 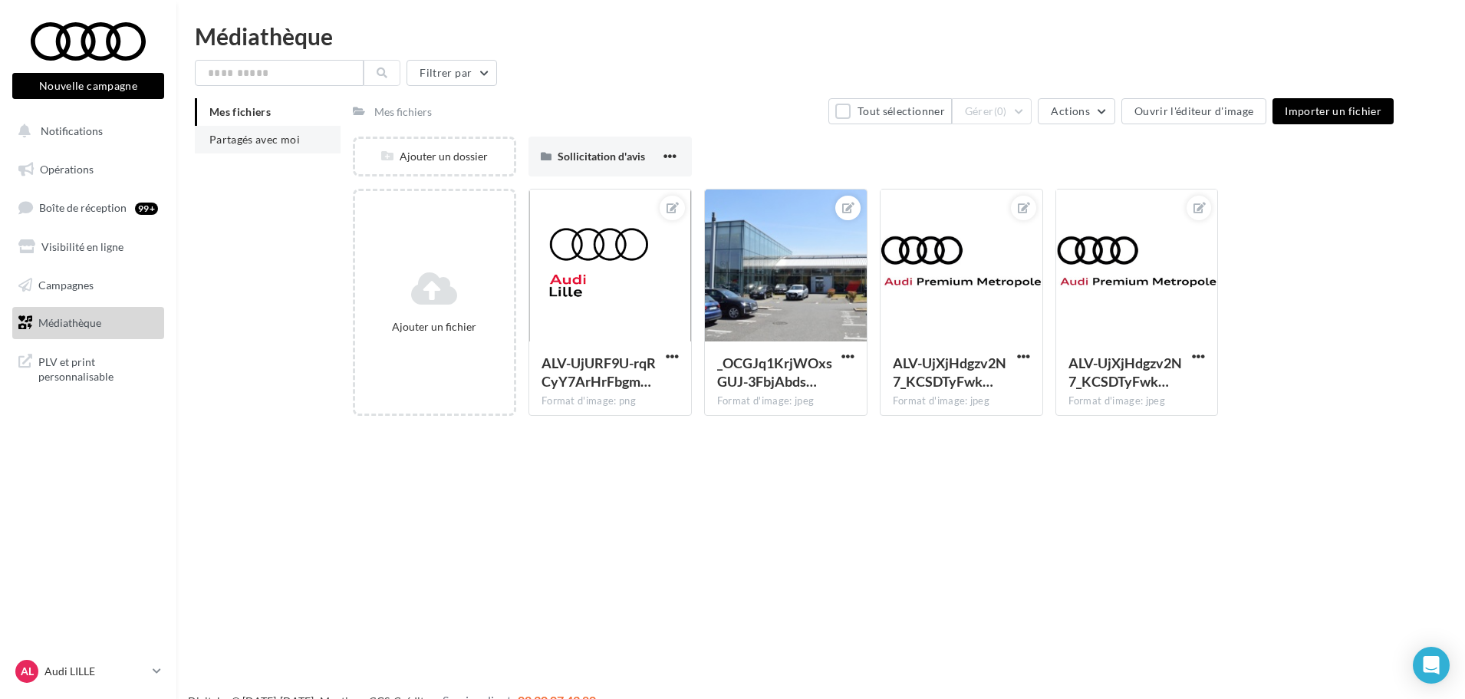 What do you see at coordinates (1333, 110) in the screenshot?
I see `span: Importer un fichier` at bounding box center [1333, 110].